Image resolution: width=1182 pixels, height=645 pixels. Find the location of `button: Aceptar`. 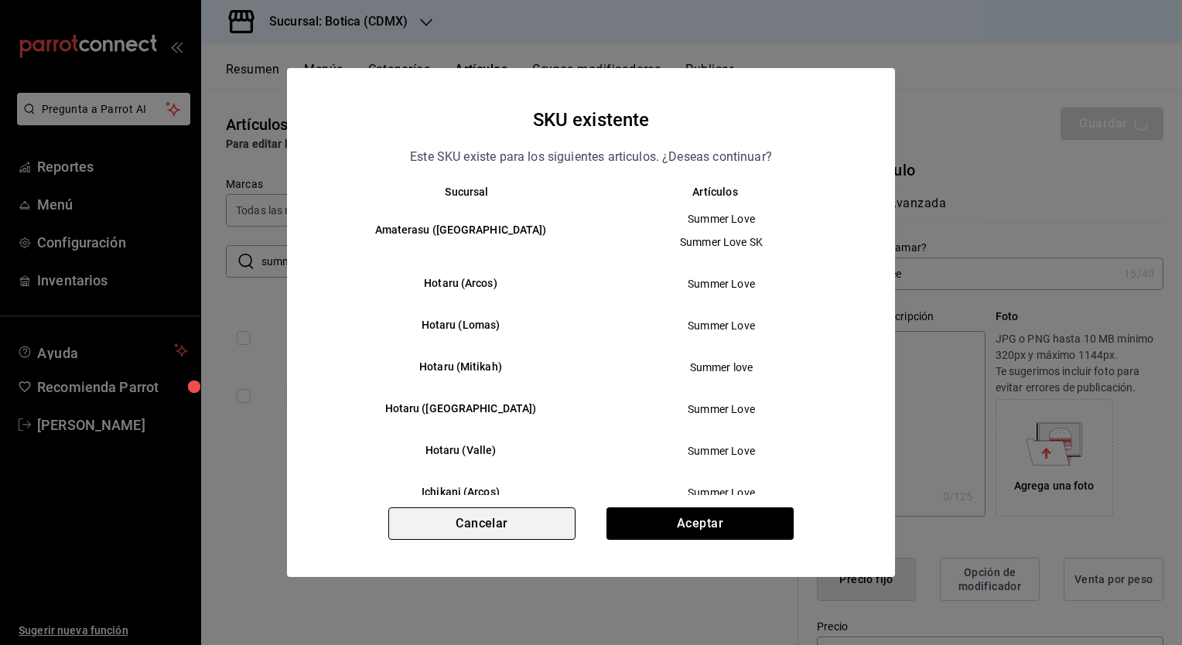

button: Aceptar is located at coordinates (700, 524).